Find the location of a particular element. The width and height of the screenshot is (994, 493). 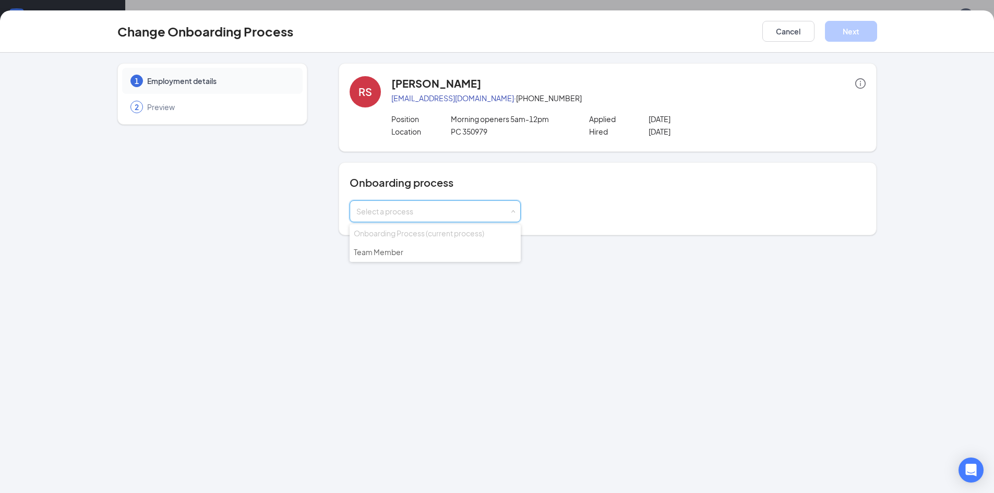

h3: Change Onboarding Process is located at coordinates (205, 31).